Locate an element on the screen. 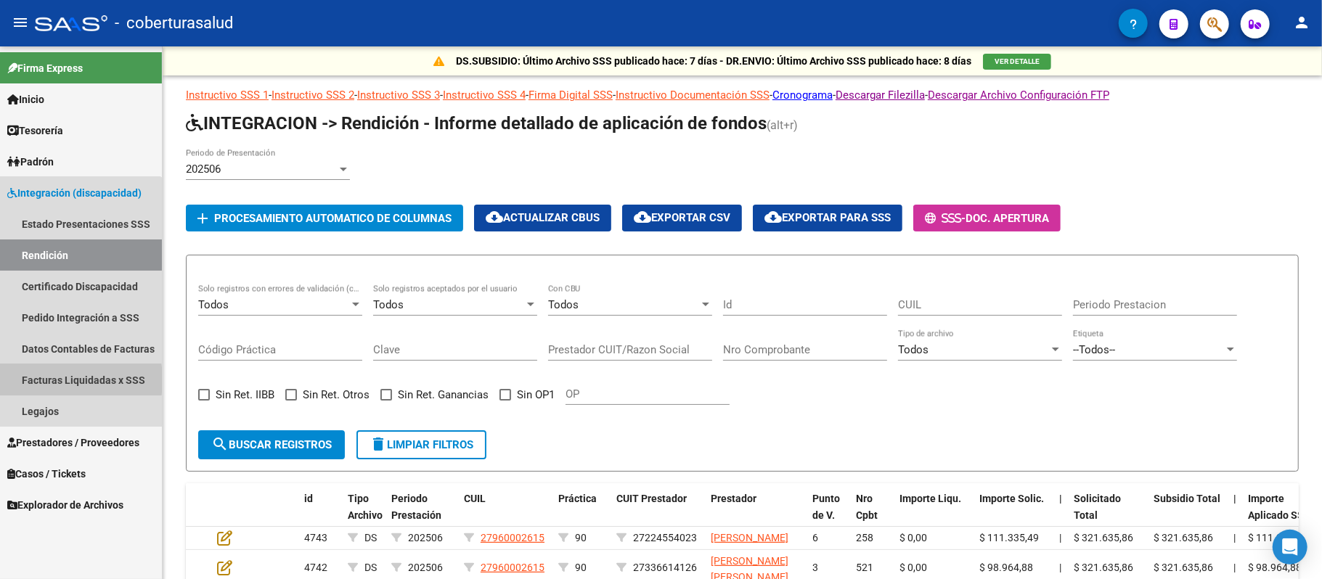 This screenshot has height=579, width=1322. div: 4743 is located at coordinates (320, 538).